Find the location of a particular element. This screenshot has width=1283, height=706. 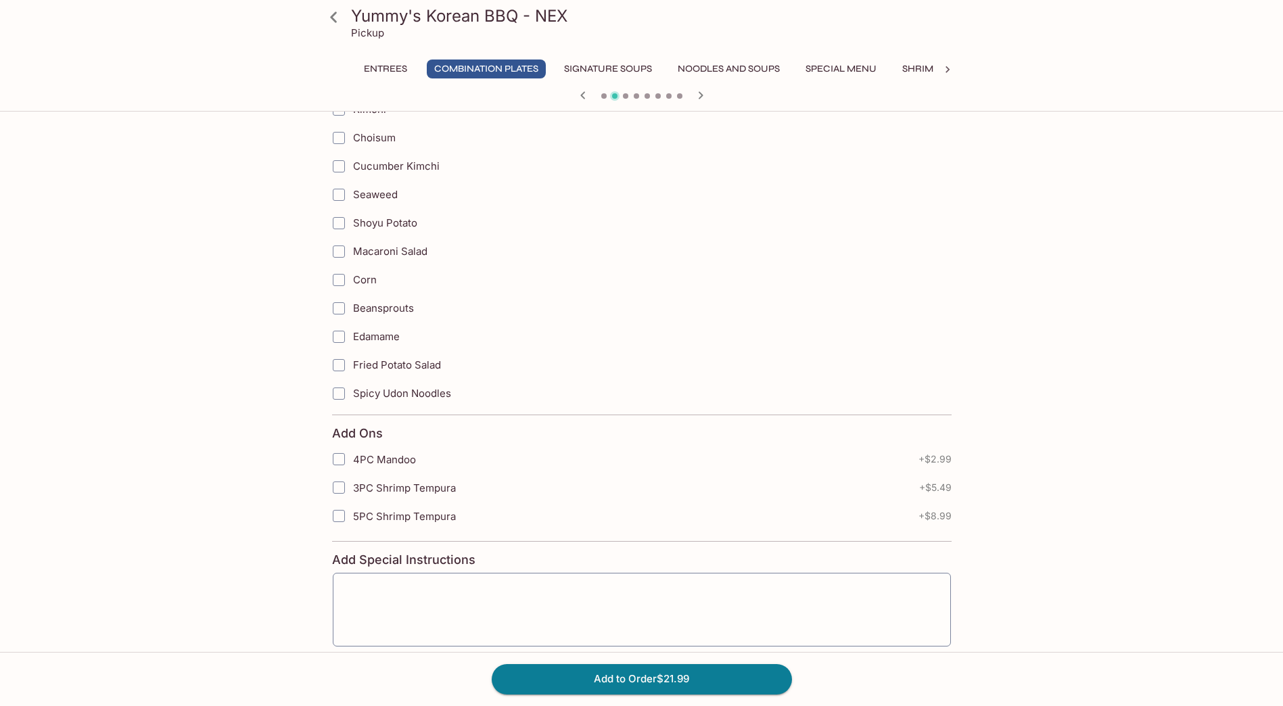

span: Macaroni Salad is located at coordinates (390, 251).